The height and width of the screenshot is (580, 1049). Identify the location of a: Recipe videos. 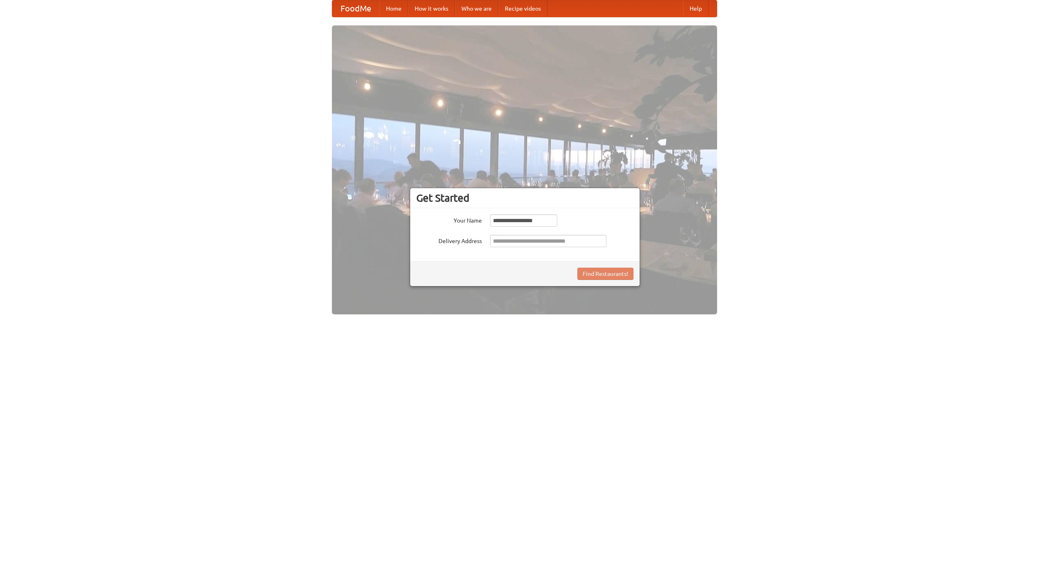
(523, 9).